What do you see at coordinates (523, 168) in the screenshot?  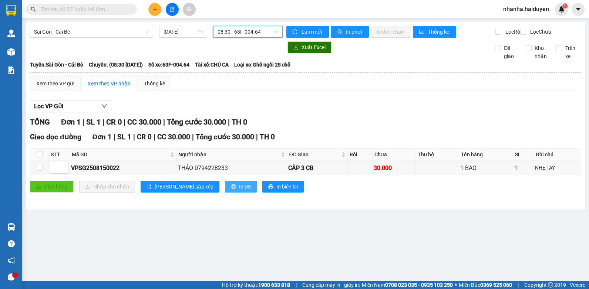 I see `div: 1` at bounding box center [523, 168].